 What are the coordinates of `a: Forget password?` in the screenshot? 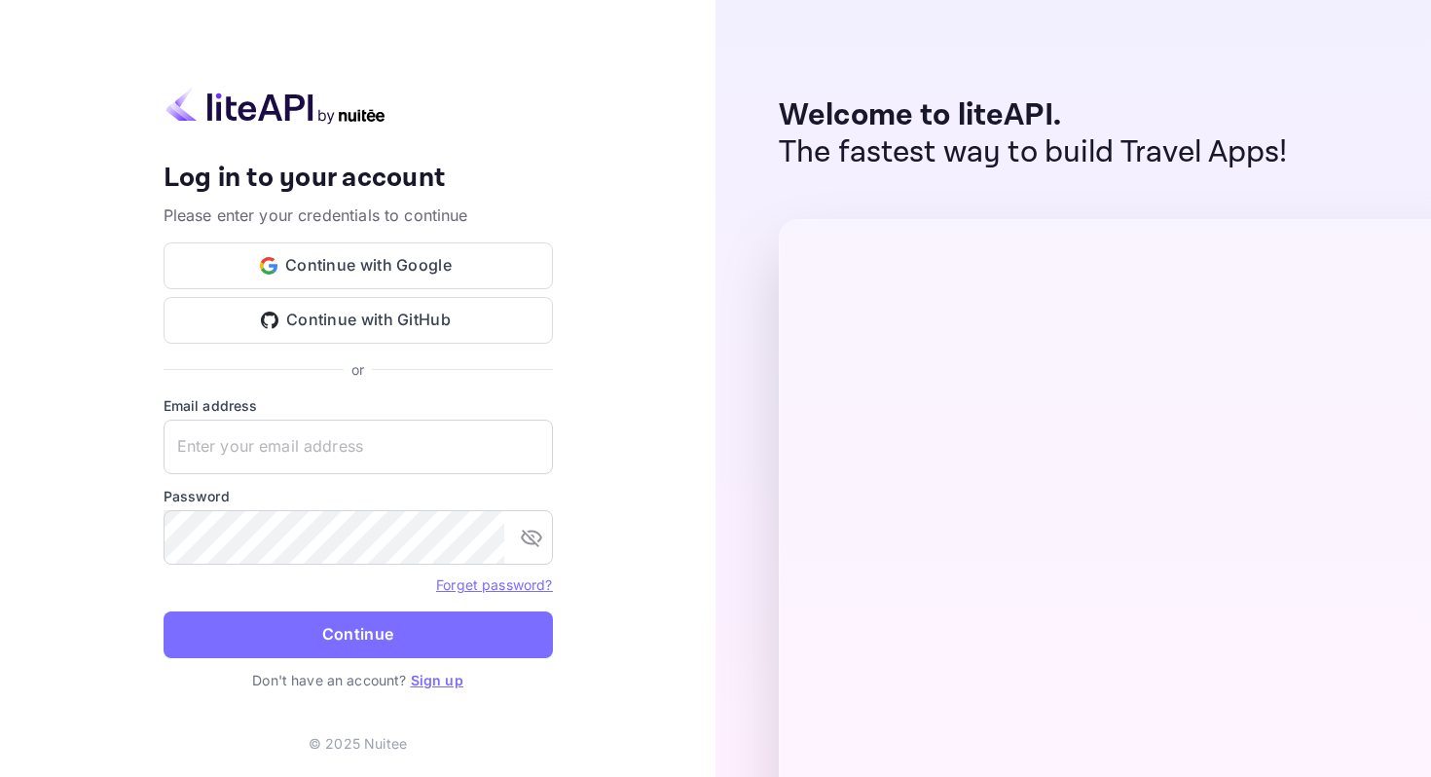 It's located at (494, 584).